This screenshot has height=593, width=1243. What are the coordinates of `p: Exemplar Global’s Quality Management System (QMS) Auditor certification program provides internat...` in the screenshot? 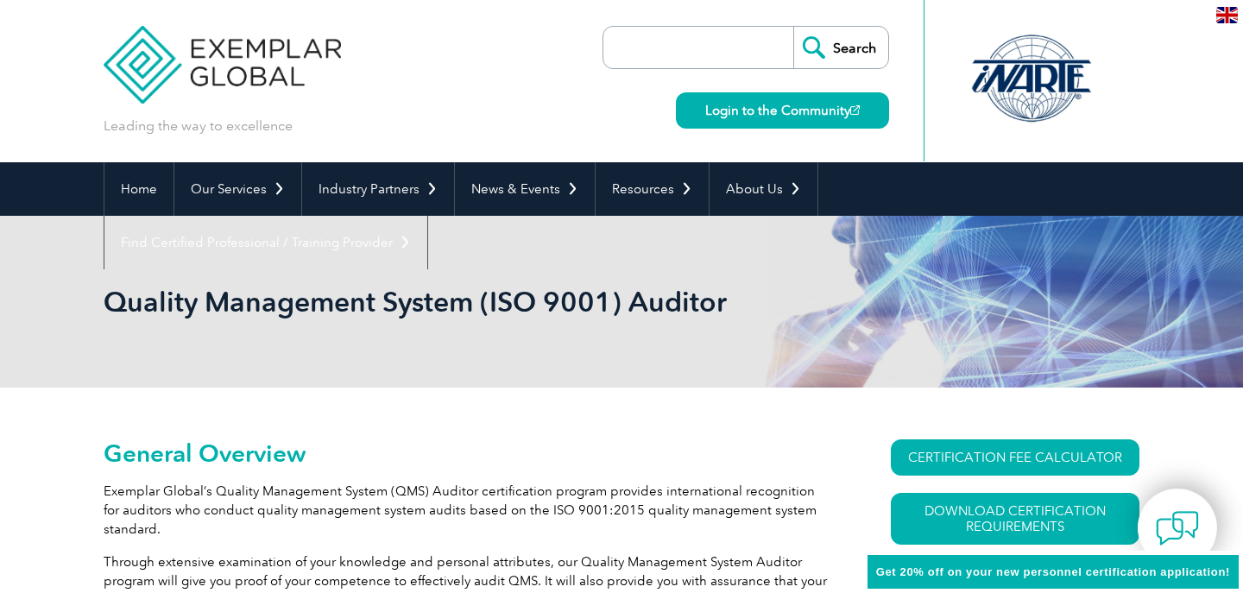 It's located at (466, 510).